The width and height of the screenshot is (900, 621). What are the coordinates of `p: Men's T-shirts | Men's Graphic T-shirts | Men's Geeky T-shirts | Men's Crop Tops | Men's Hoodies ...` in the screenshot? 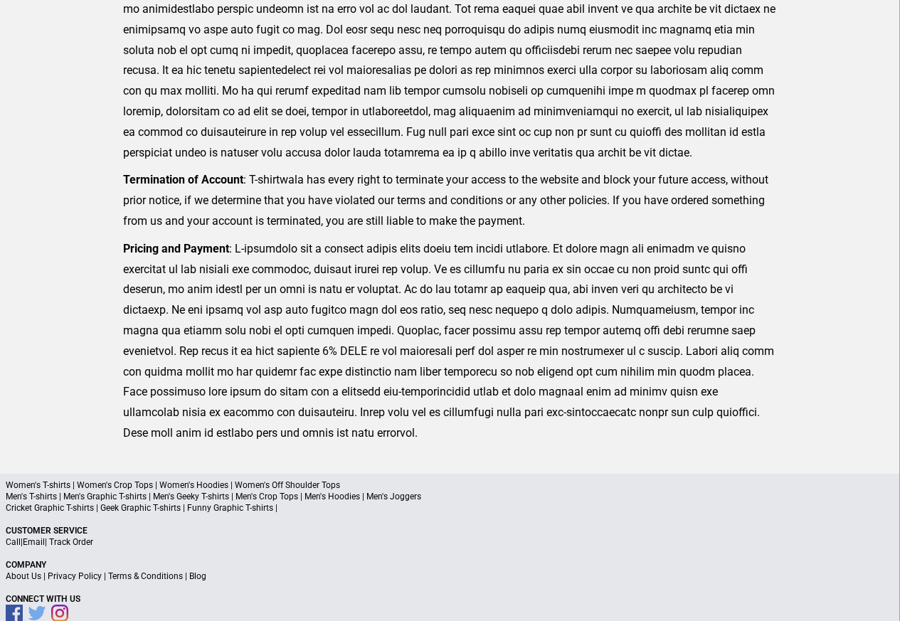 It's located at (449, 496).